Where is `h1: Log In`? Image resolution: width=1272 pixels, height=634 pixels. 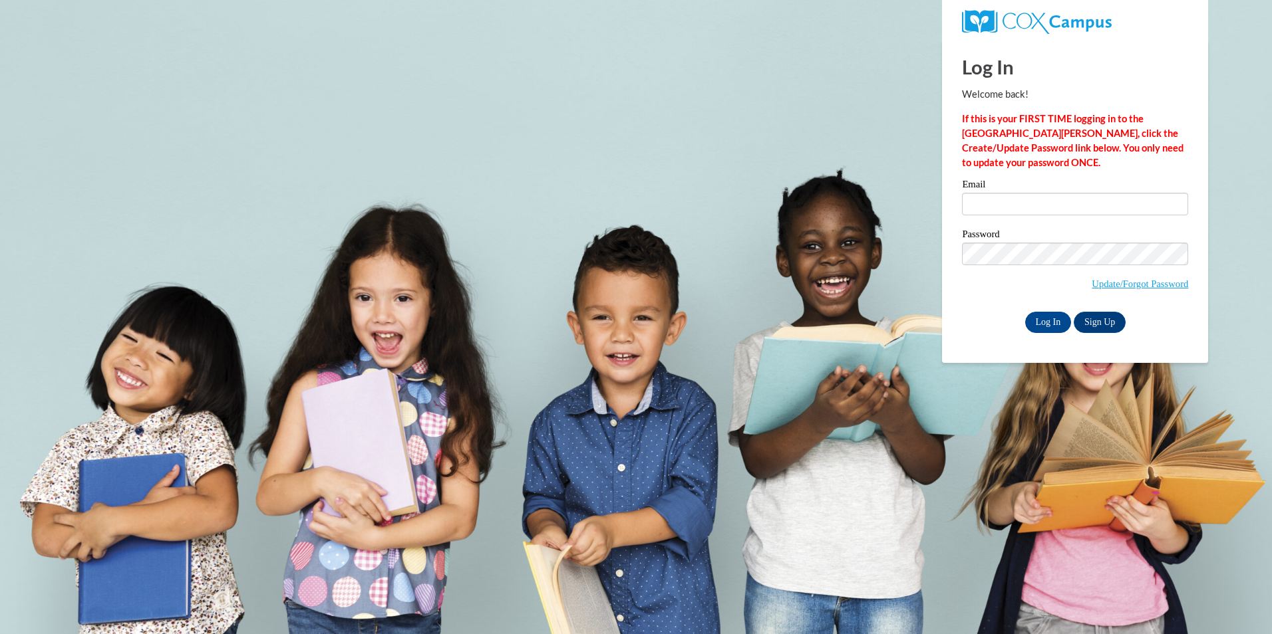 h1: Log In is located at coordinates (1075, 67).